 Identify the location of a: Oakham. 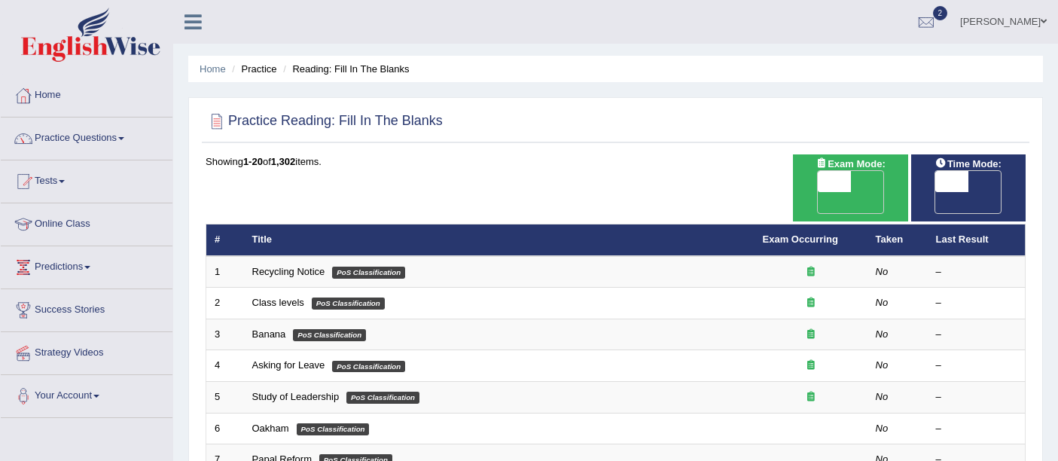
(270, 428).